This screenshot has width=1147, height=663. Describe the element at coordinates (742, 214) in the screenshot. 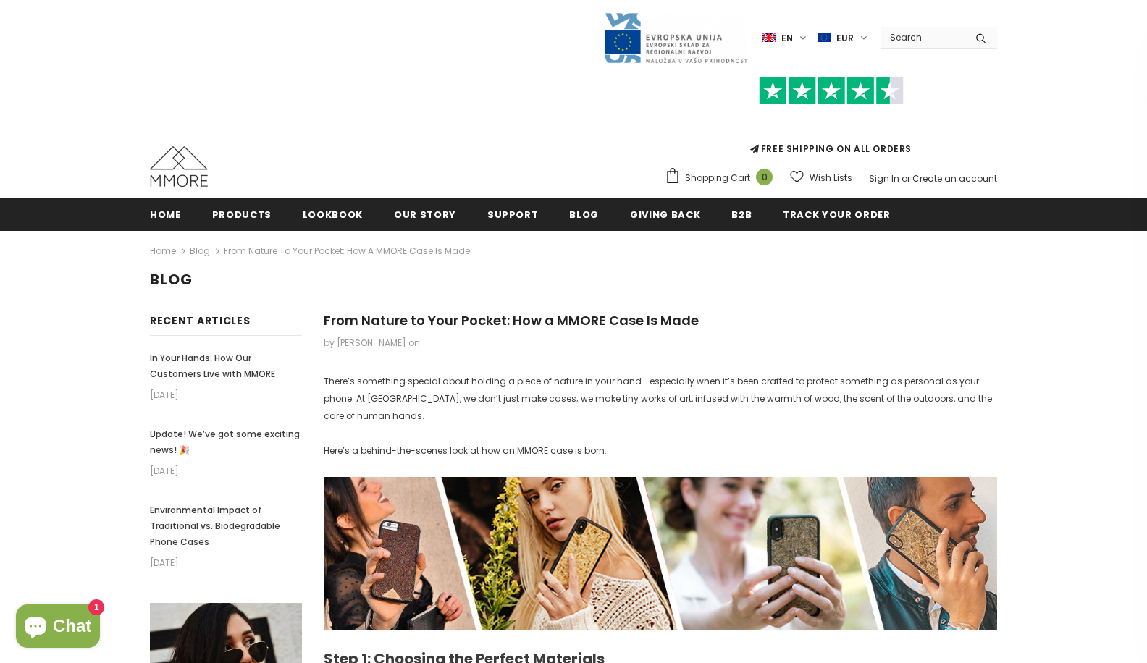

I see `a: B2B` at that location.